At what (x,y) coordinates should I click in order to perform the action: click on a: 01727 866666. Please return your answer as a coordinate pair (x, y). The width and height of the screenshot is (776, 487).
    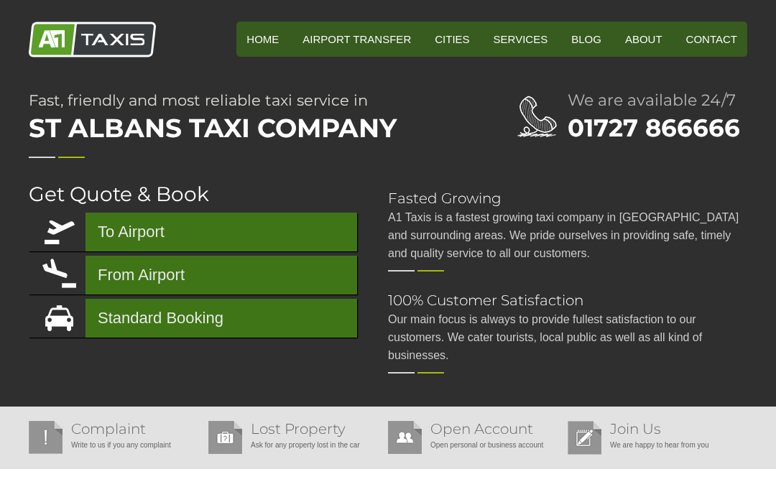
    Looking at the image, I should click on (654, 128).